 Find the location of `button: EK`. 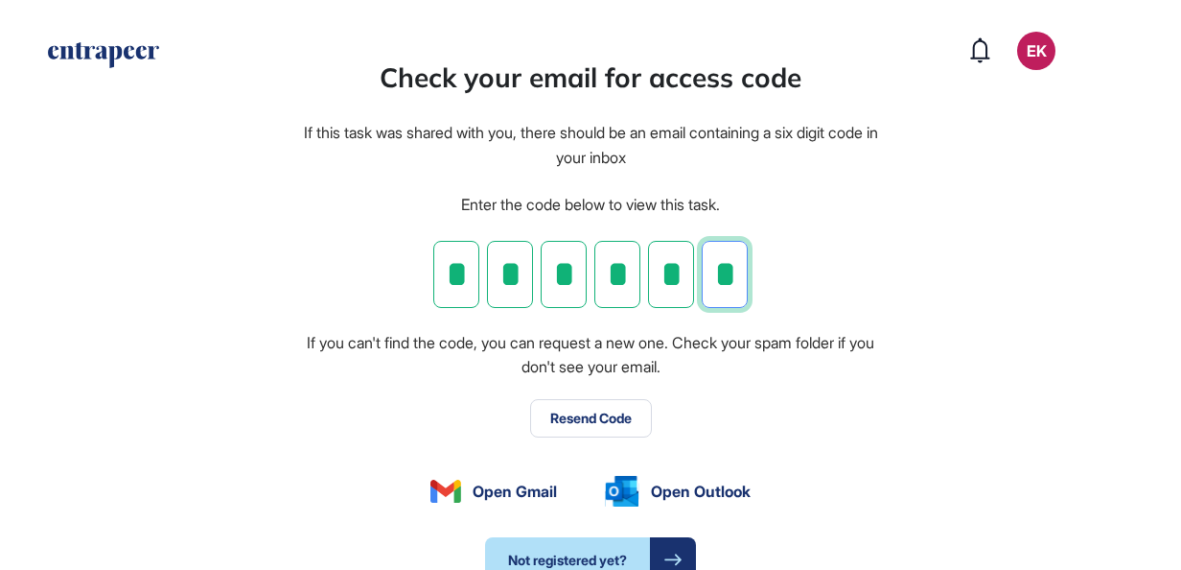

button: EK is located at coordinates (1037, 51).